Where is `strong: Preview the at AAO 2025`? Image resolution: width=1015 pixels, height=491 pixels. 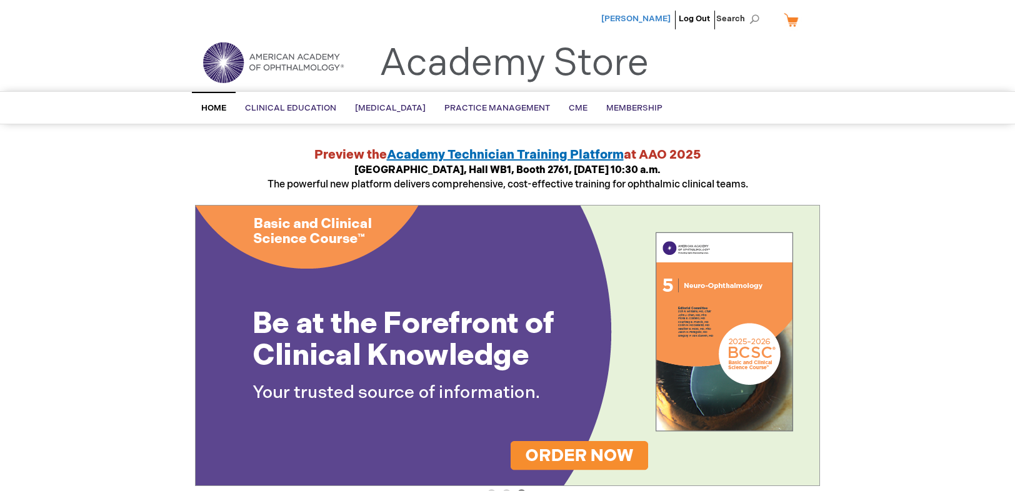 strong: Preview the at AAO 2025 is located at coordinates (508, 155).